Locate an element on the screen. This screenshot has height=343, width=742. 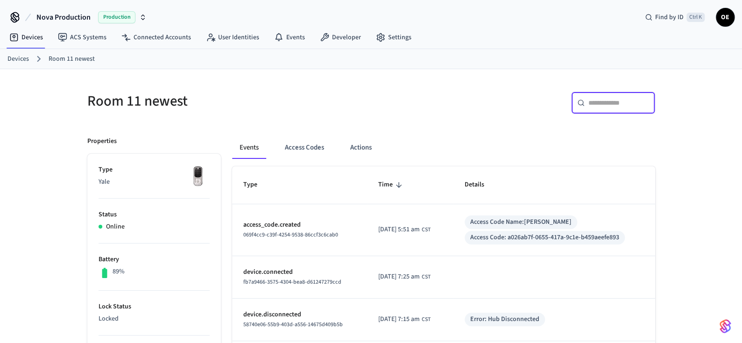
span: OE is located at coordinates (725, 17).